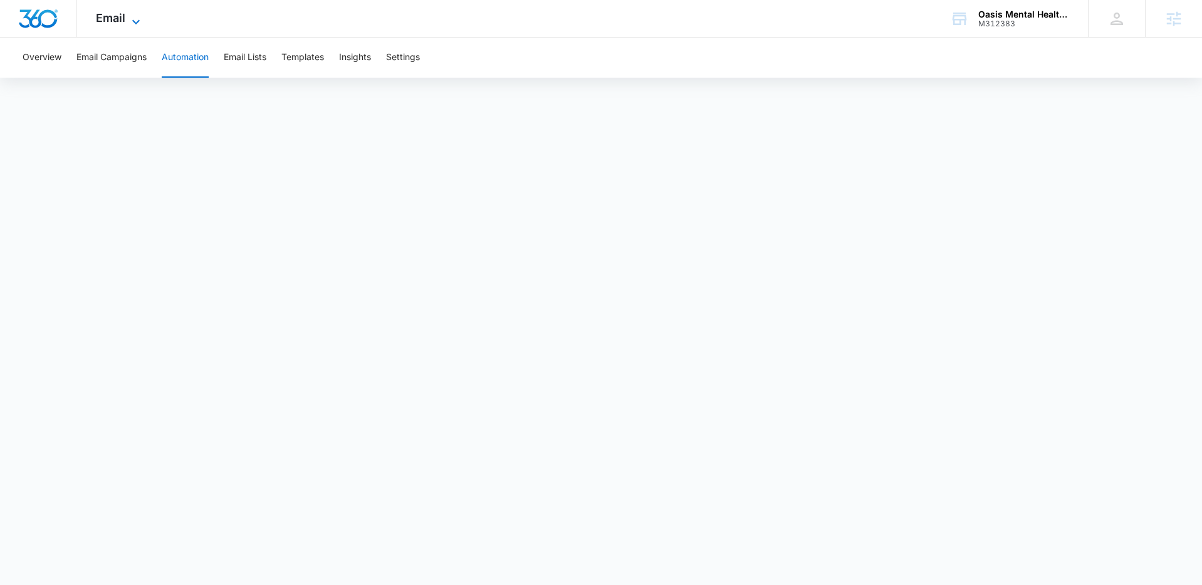 Image resolution: width=1202 pixels, height=585 pixels. I want to click on button: Email Lists, so click(245, 58).